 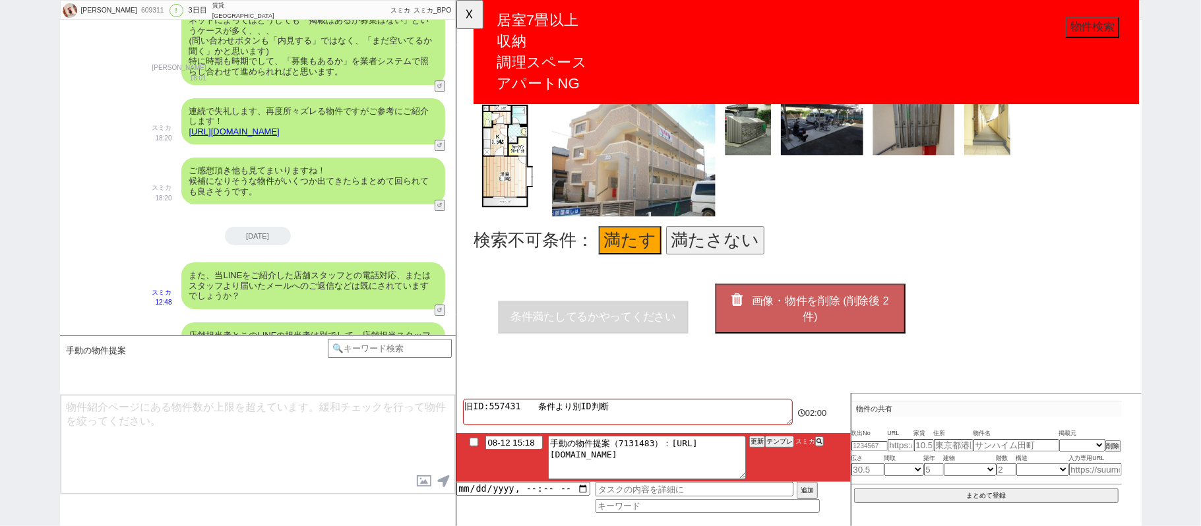 What do you see at coordinates (179, 78) in the screenshot?
I see `p: 18:01` at bounding box center [179, 78].